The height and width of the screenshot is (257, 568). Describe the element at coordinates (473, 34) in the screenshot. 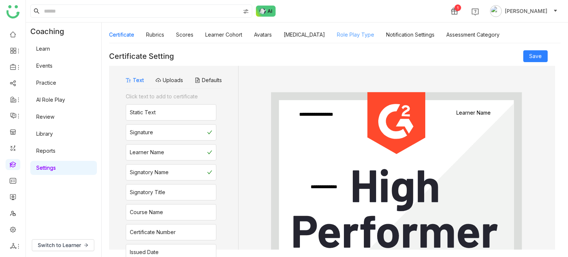

I see `a: Assessment Category` at that location.